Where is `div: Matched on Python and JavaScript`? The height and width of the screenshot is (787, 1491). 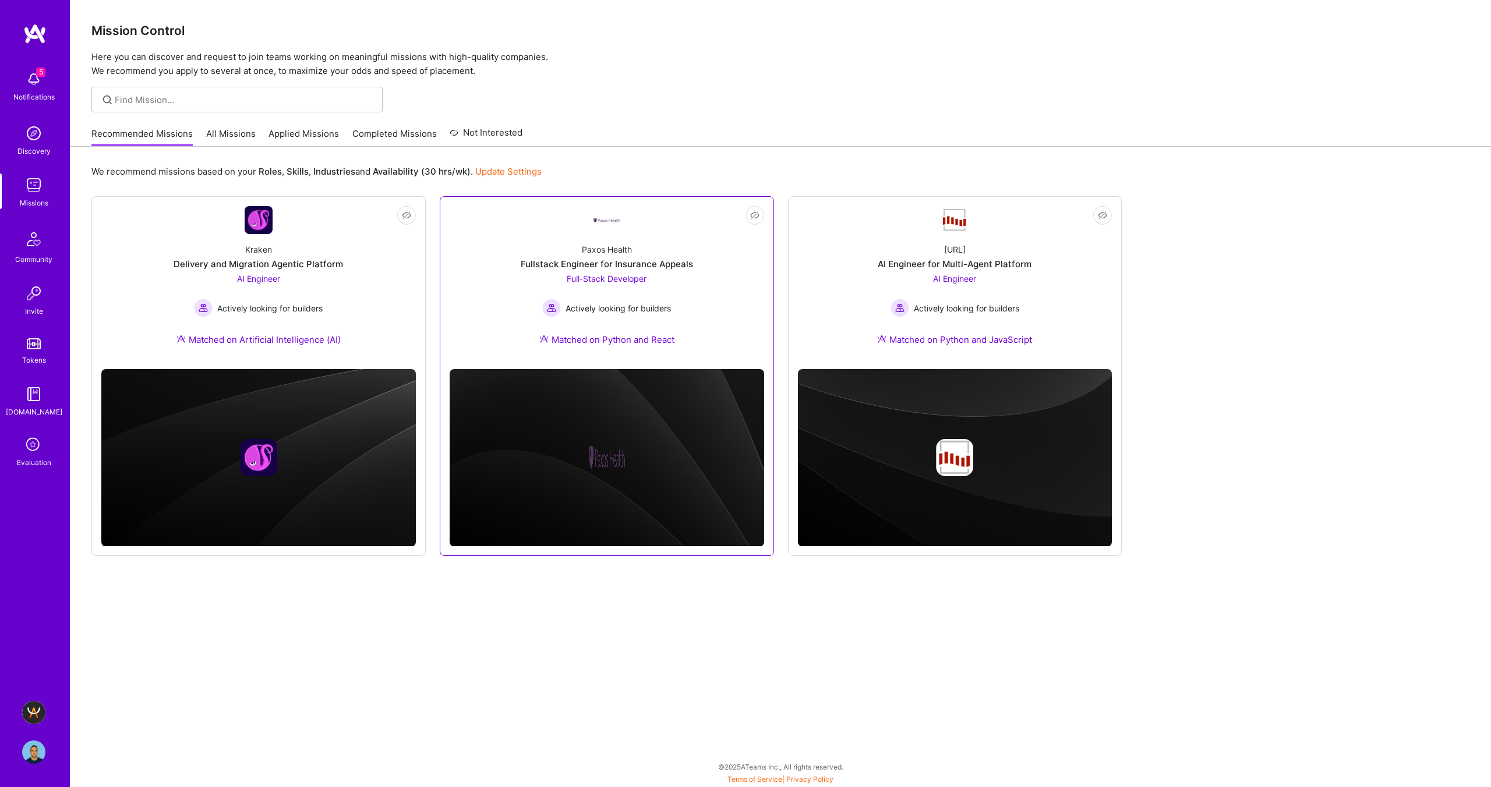
div: Matched on Python and JavaScript is located at coordinates (954, 339).